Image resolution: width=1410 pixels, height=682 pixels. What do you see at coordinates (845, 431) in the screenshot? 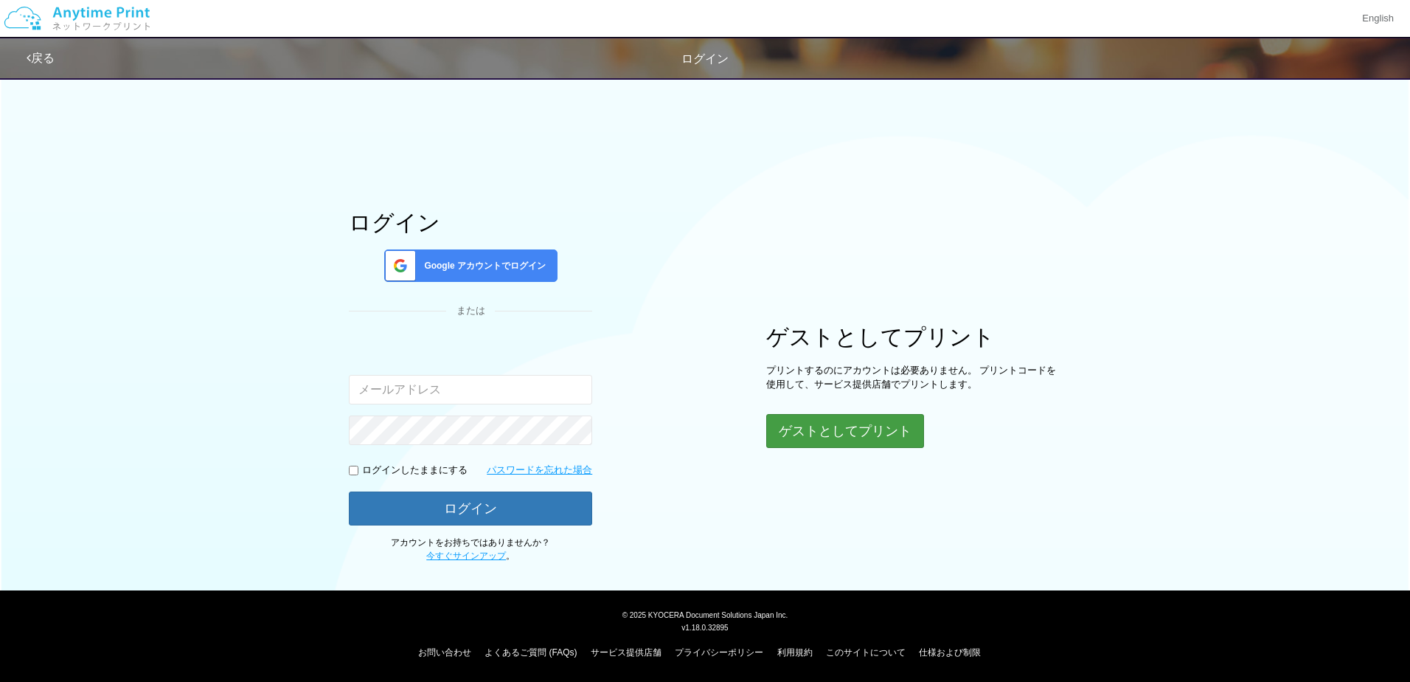
I see `button: ゲストとしてプリント` at bounding box center [845, 431].